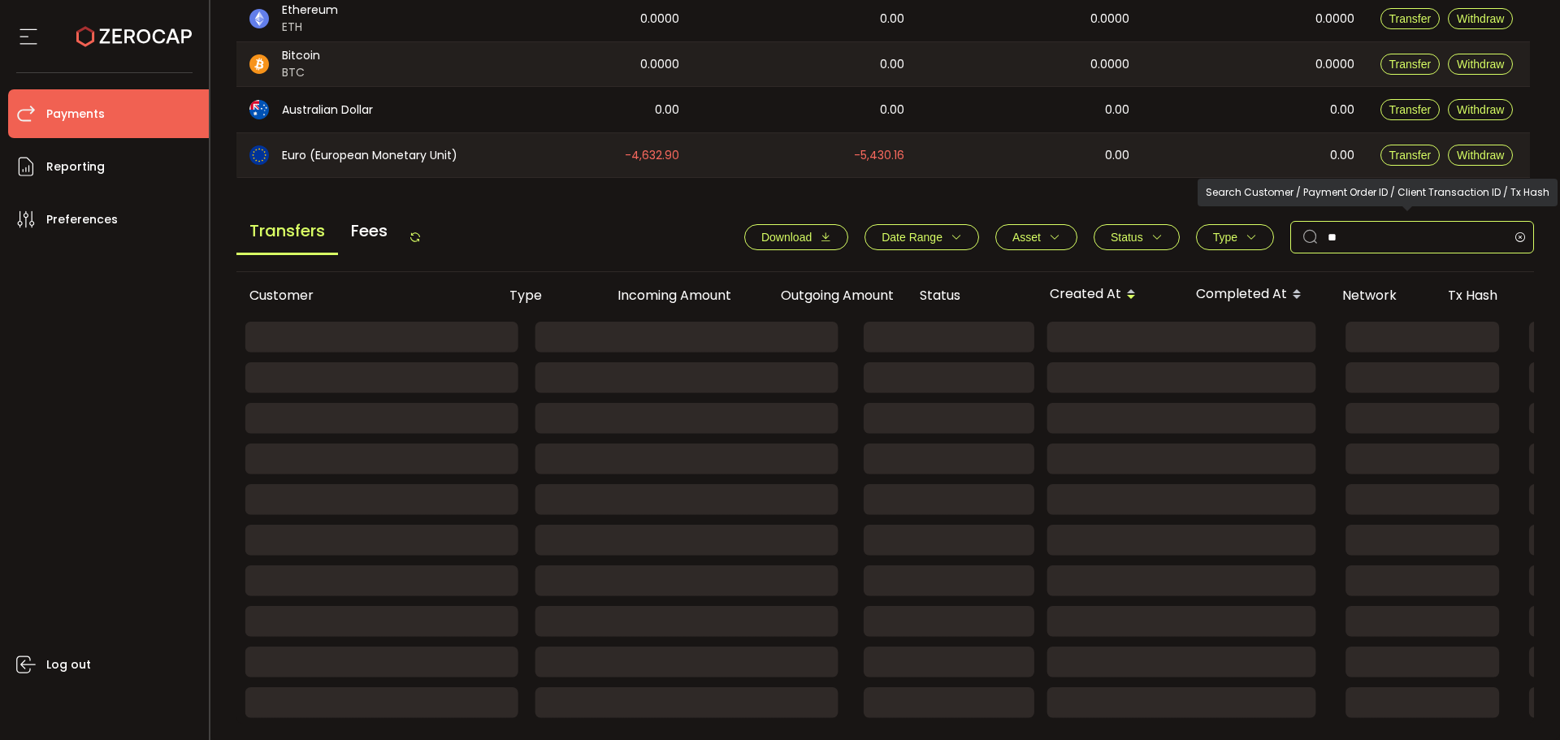 The width and height of the screenshot is (1560, 740). I want to click on span: Status, so click(1127, 237).